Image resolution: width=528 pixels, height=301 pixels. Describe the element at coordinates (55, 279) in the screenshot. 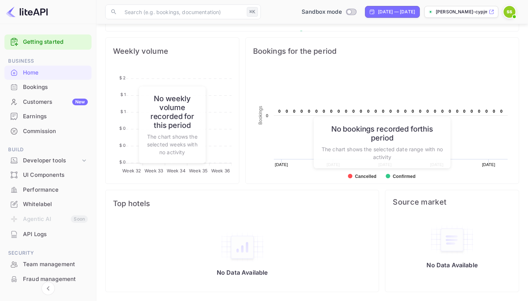

I see `div: Fraud management` at that location.